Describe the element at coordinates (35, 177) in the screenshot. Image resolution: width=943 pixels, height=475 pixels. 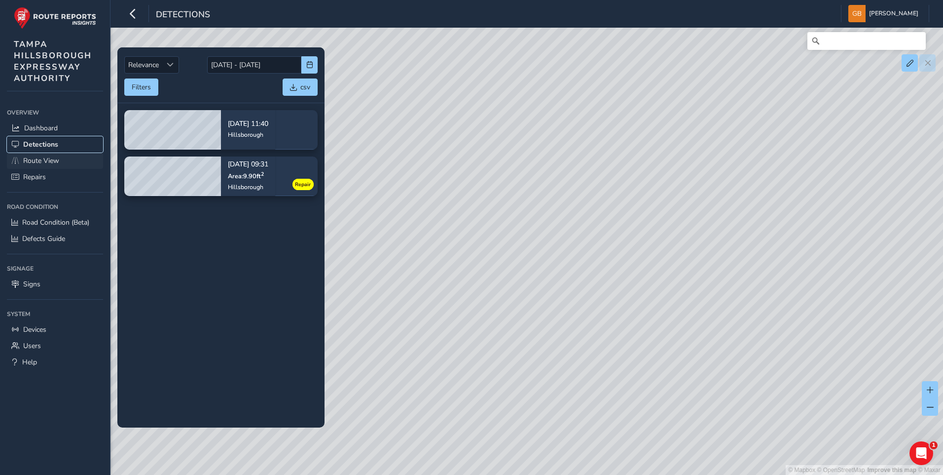
I see `span: Repairs` at that location.